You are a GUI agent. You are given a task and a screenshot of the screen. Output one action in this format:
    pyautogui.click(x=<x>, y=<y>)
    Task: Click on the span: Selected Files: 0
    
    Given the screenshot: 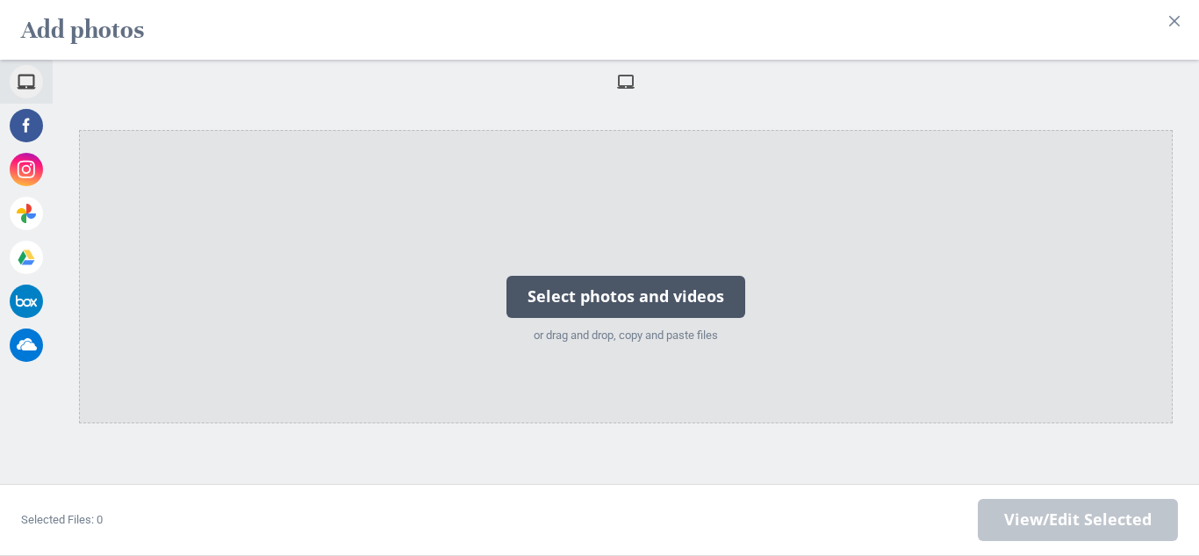 What is the action you would take?
    pyautogui.click(x=61, y=519)
    